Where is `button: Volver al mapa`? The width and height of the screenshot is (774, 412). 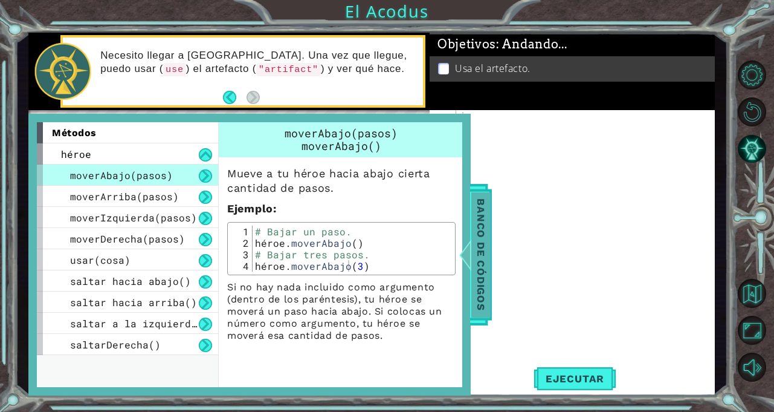
button: Volver al mapa is located at coordinates (752, 293).